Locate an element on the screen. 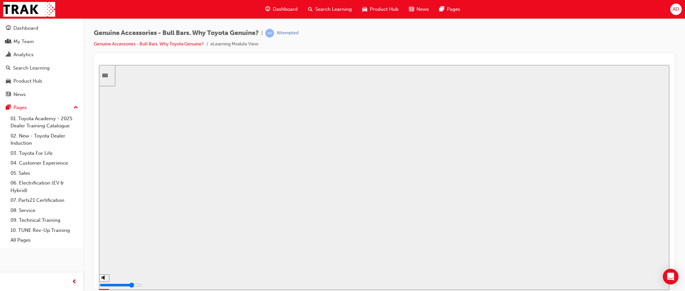 This screenshot has width=685, height=291. div: Open Intercom Messenger is located at coordinates (671, 277).